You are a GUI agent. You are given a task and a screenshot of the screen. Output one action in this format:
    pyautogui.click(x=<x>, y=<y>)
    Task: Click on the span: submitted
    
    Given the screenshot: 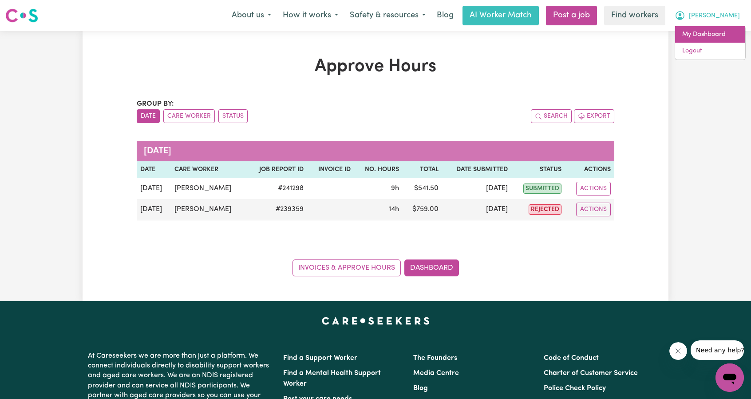 What is the action you would take?
    pyautogui.click(x=543, y=188)
    